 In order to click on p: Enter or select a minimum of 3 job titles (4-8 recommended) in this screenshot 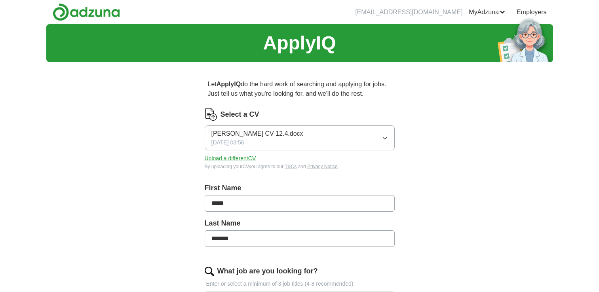, I will do `click(300, 284)`.